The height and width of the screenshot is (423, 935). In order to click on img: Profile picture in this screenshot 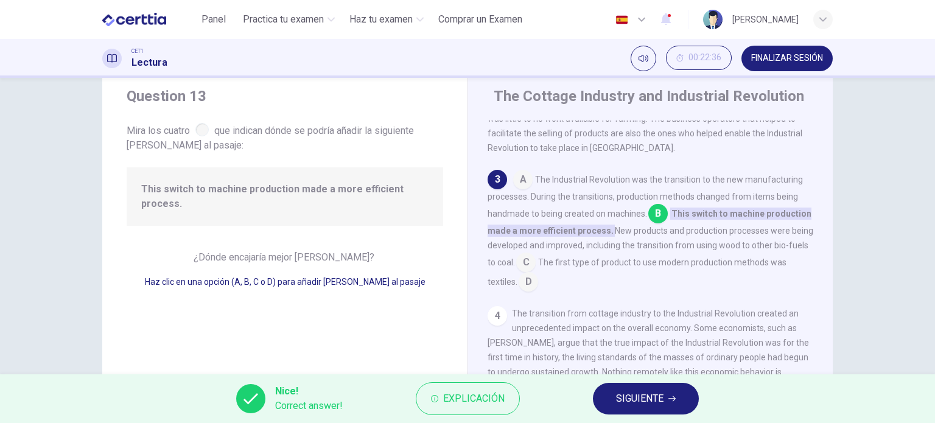, I will do `click(713, 19)`.